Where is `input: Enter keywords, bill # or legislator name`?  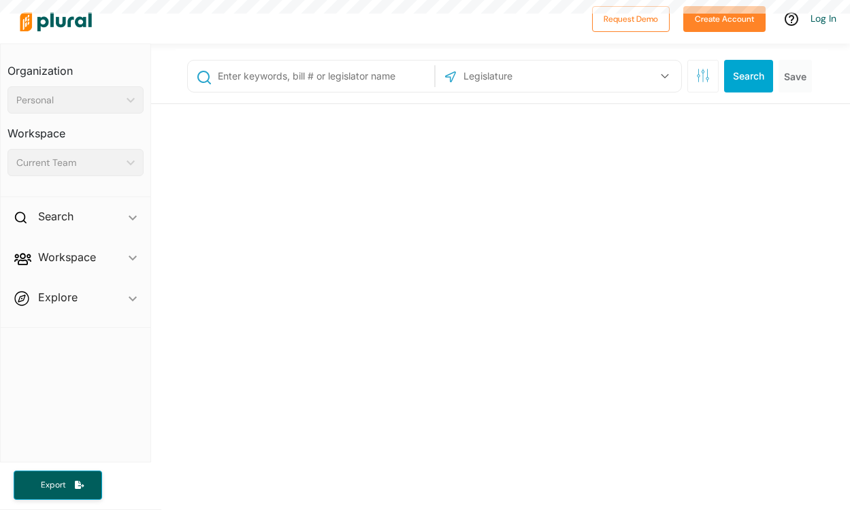 input: Enter keywords, bill # or legislator name is located at coordinates (323, 76).